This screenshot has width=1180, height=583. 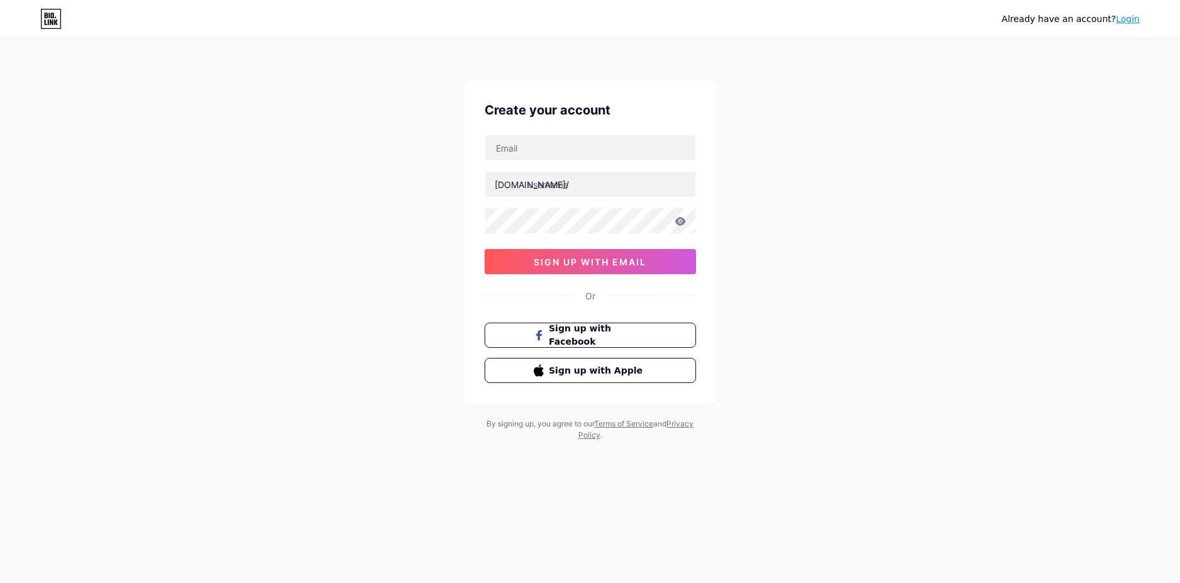 I want to click on a: Login, so click(x=1128, y=19).